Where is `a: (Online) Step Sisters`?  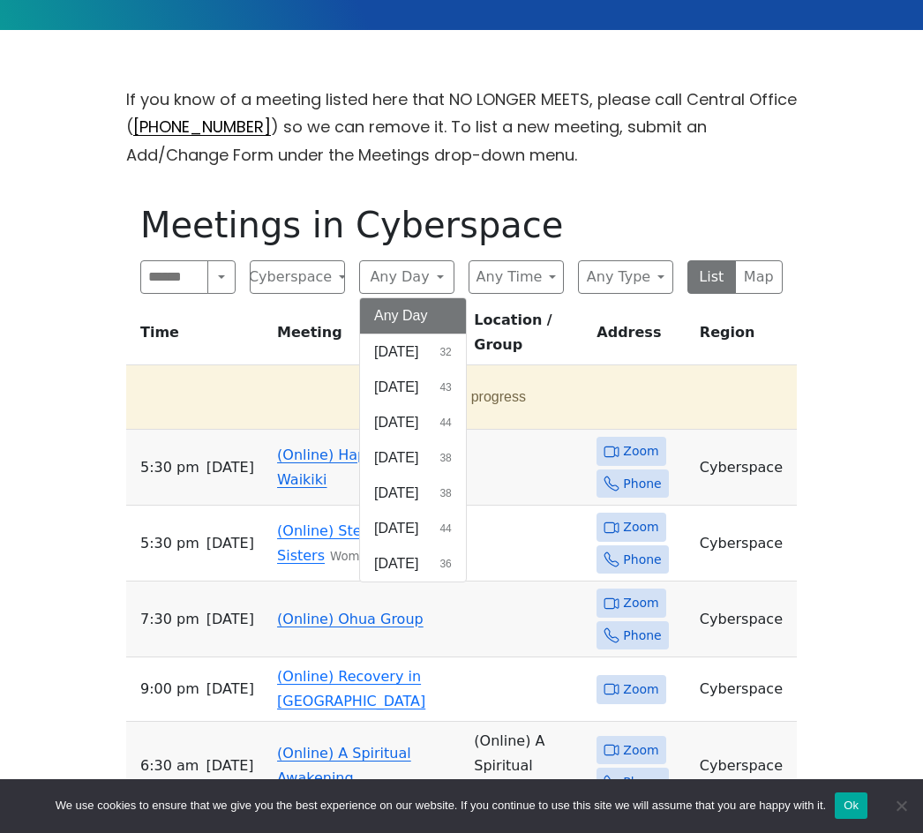
a: (Online) Step Sisters is located at coordinates (324, 543).